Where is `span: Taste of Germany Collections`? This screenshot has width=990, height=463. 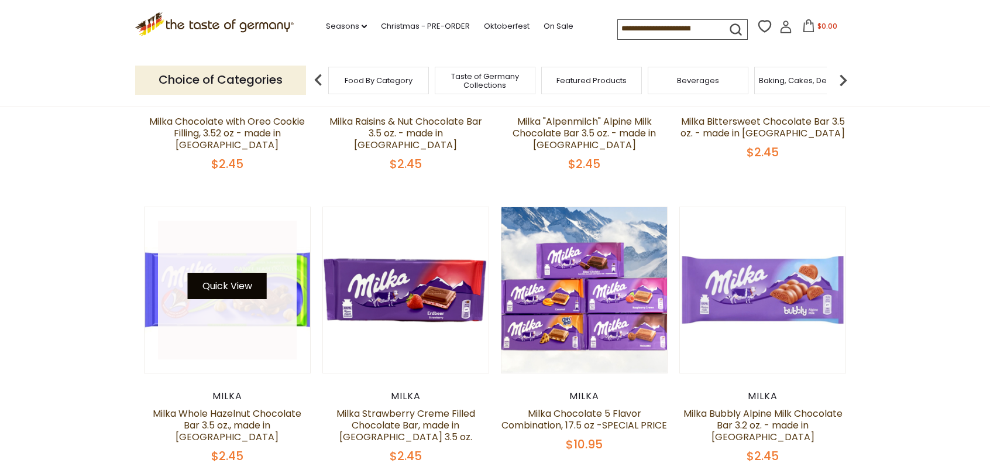 span: Taste of Germany Collections is located at coordinates (485, 81).